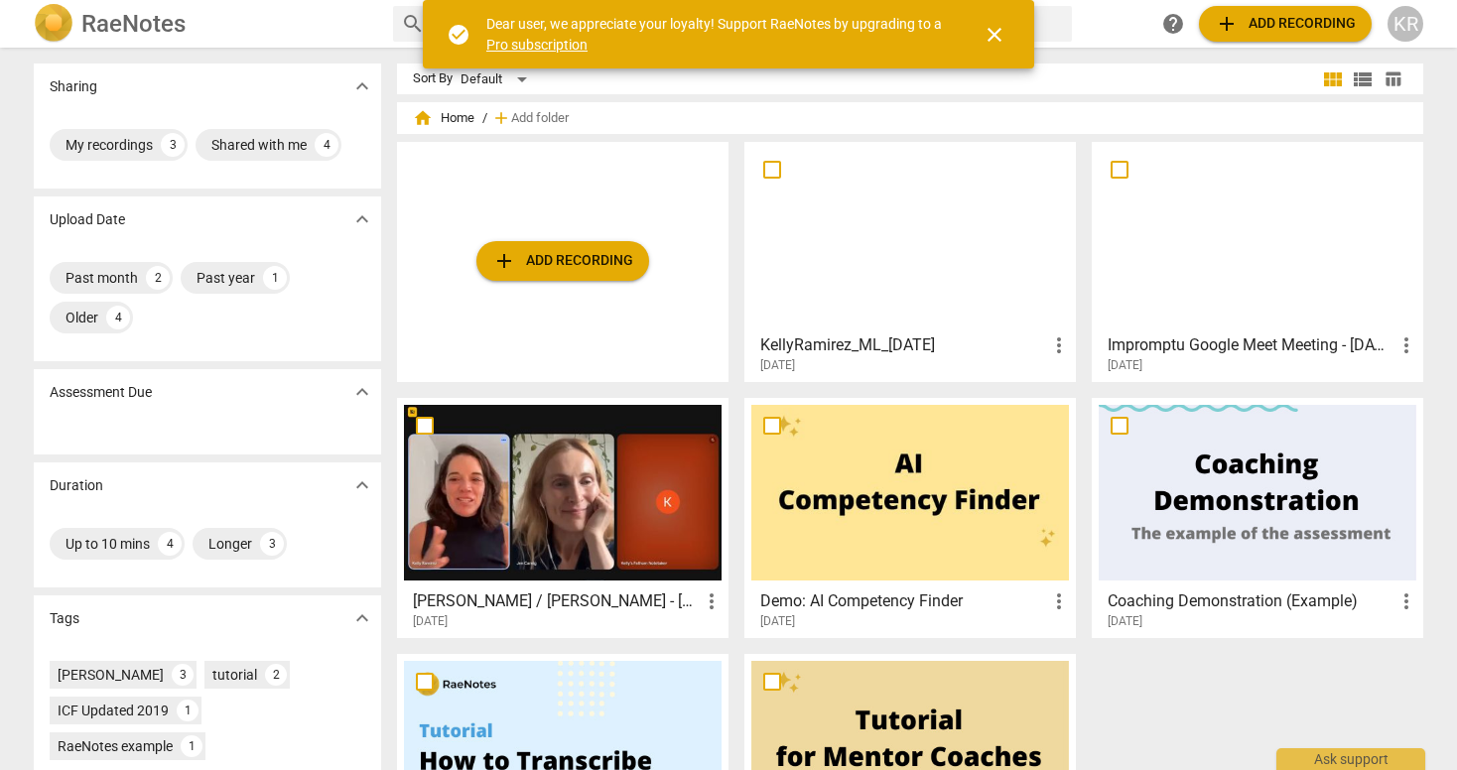 Image resolution: width=1457 pixels, height=770 pixels. I want to click on h3: Impromptu Google Meet Meeting - Aug 5 2025, so click(1250, 345).